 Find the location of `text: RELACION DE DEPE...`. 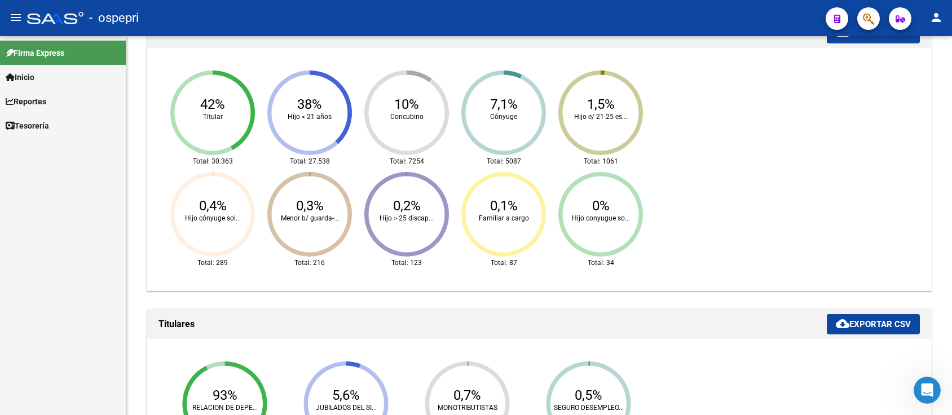

text: RELACION DE DEPE... is located at coordinates (225, 408).